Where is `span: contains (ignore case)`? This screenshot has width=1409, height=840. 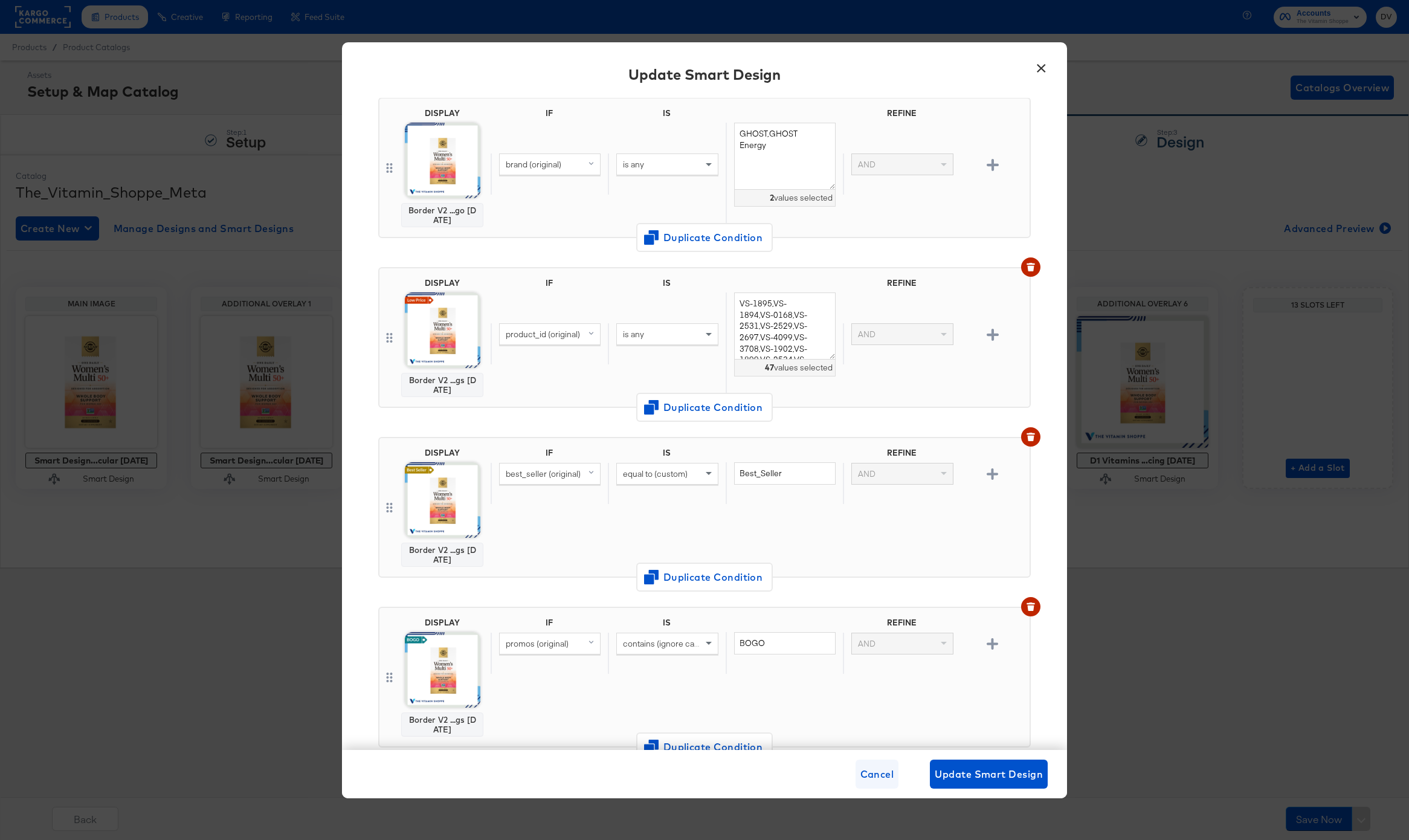 span: contains (ignore case) is located at coordinates (664, 643).